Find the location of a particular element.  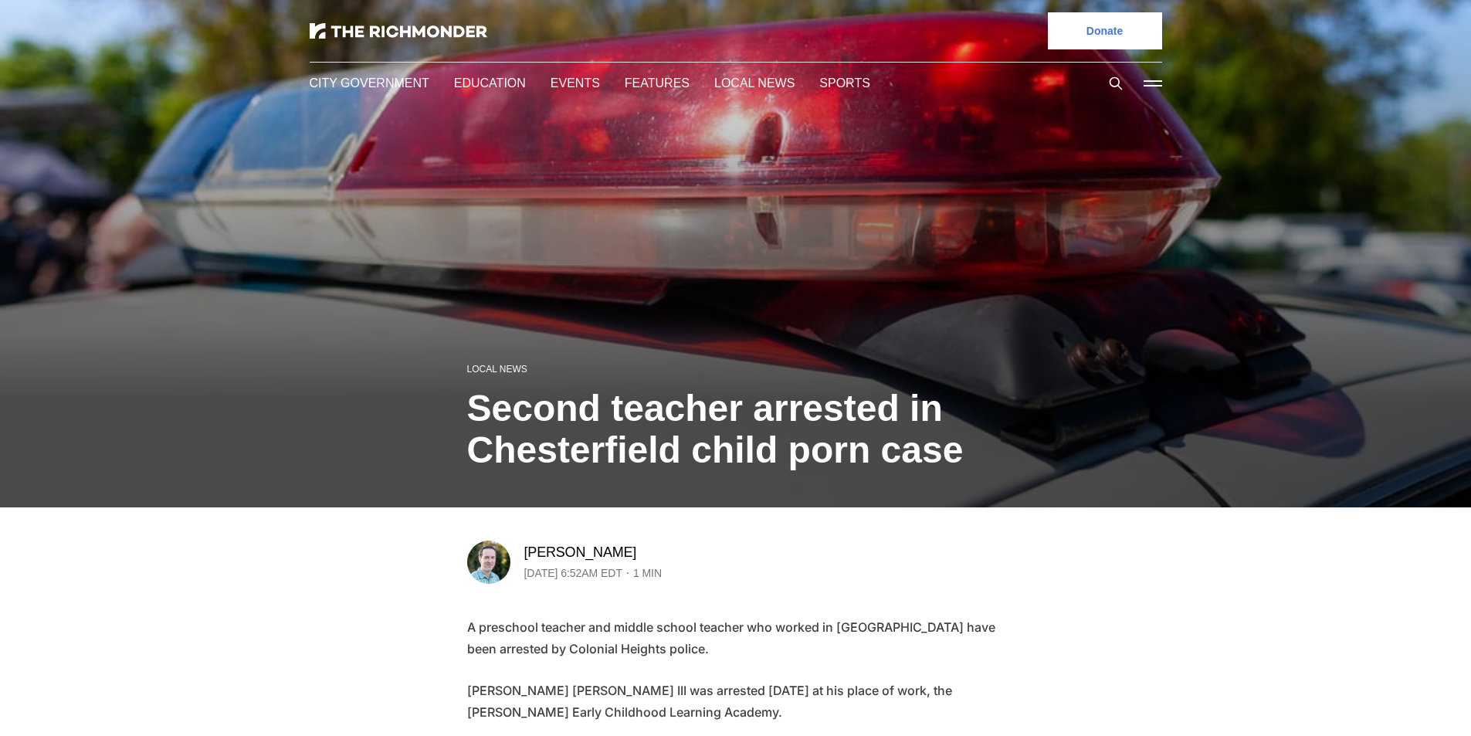

a: Sports is located at coordinates (826, 83).